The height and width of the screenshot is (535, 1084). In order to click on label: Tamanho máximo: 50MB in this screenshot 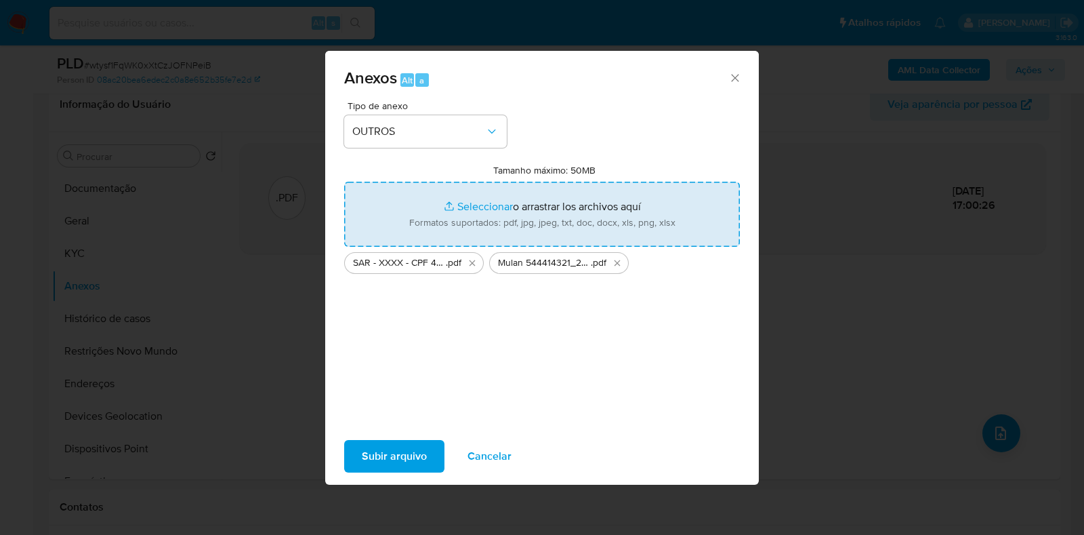, I will do `click(544, 170)`.